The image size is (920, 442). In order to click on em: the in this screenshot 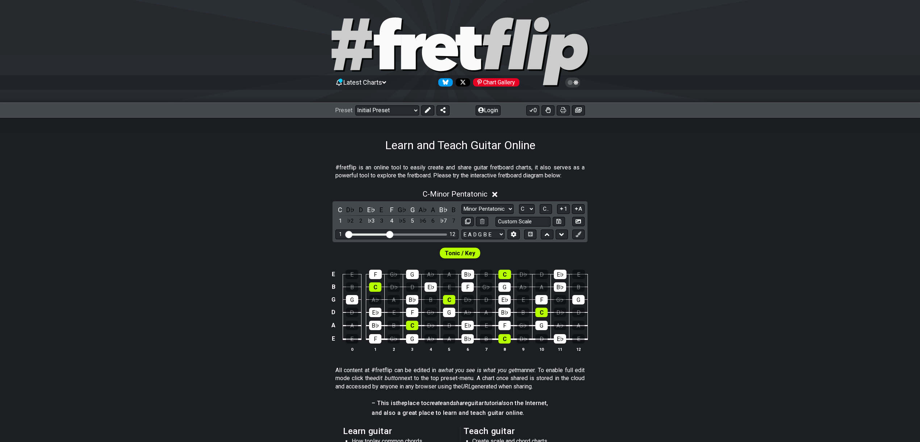, I will do `click(400, 403)`.